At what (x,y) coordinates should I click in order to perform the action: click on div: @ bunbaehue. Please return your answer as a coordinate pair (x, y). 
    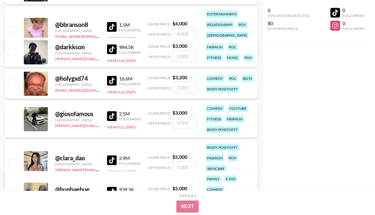
    Looking at the image, I should click on (78, 189).